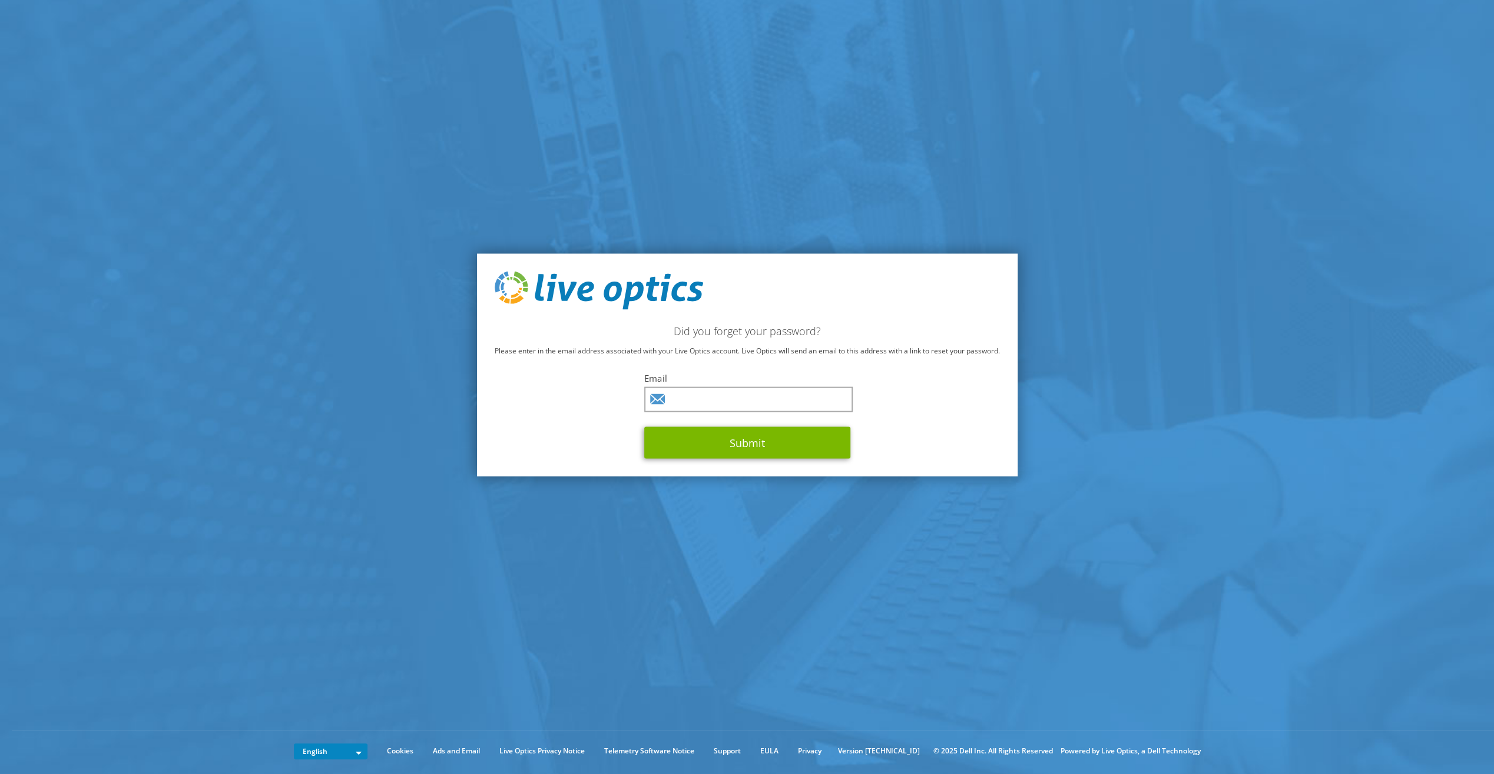  I want to click on a: Support, so click(727, 751).